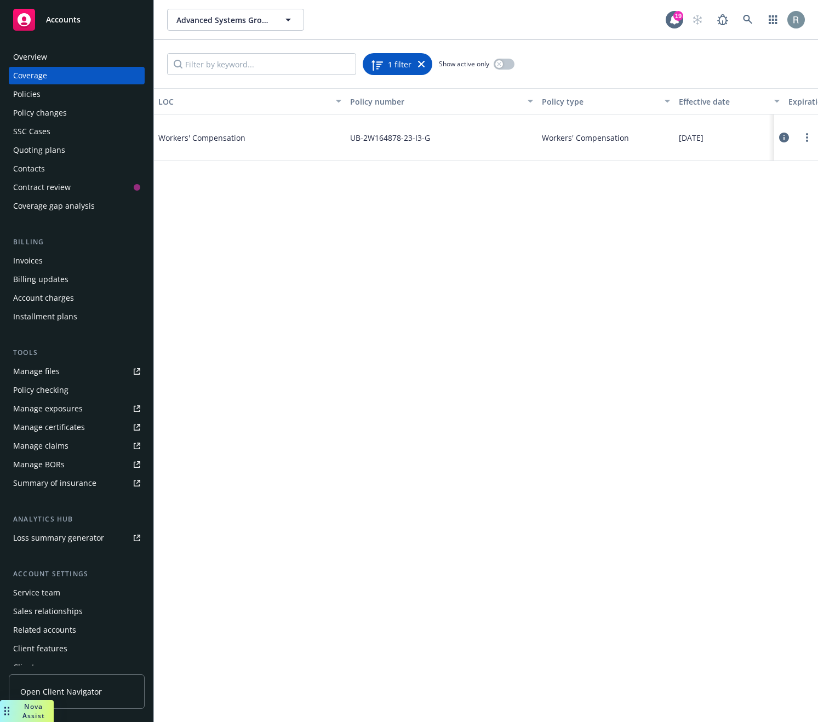 Image resolution: width=818 pixels, height=722 pixels. Describe the element at coordinates (747, 20) in the screenshot. I see `a: Search` at that location.